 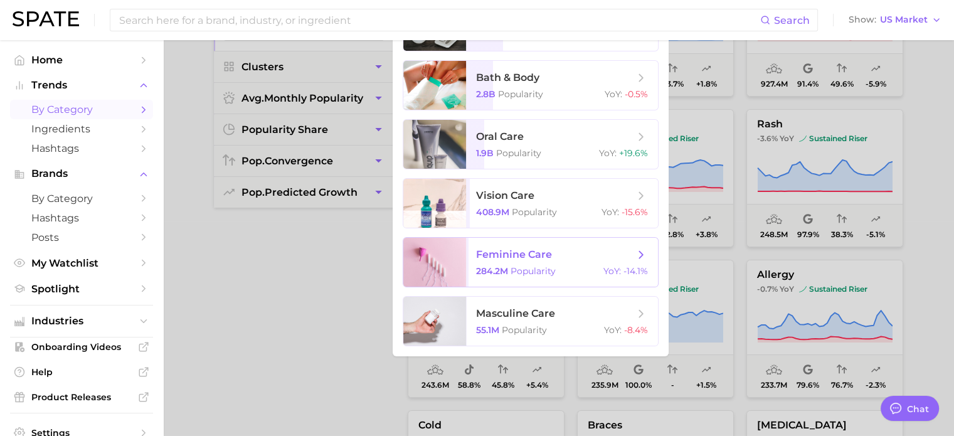 What do you see at coordinates (636, 94) in the screenshot?
I see `span: -0.5%` at bounding box center [636, 94].